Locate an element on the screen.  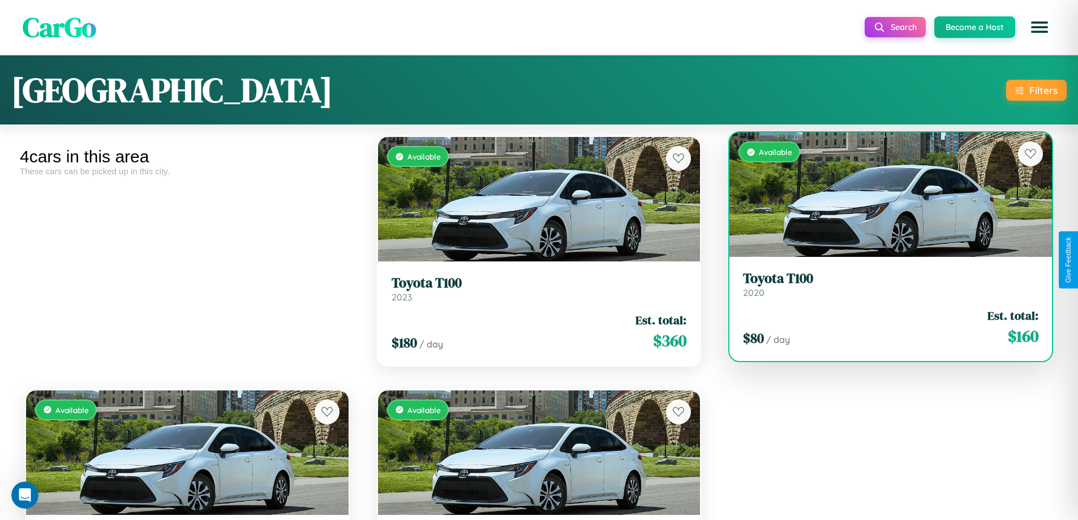
div: Give Feedback is located at coordinates (1069, 260).